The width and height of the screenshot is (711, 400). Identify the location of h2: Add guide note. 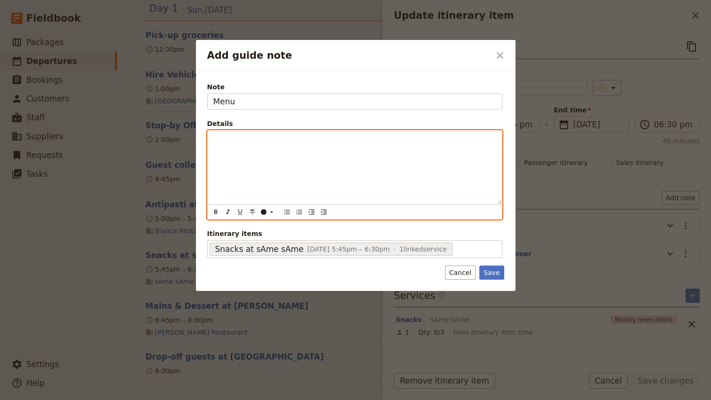
(349, 55).